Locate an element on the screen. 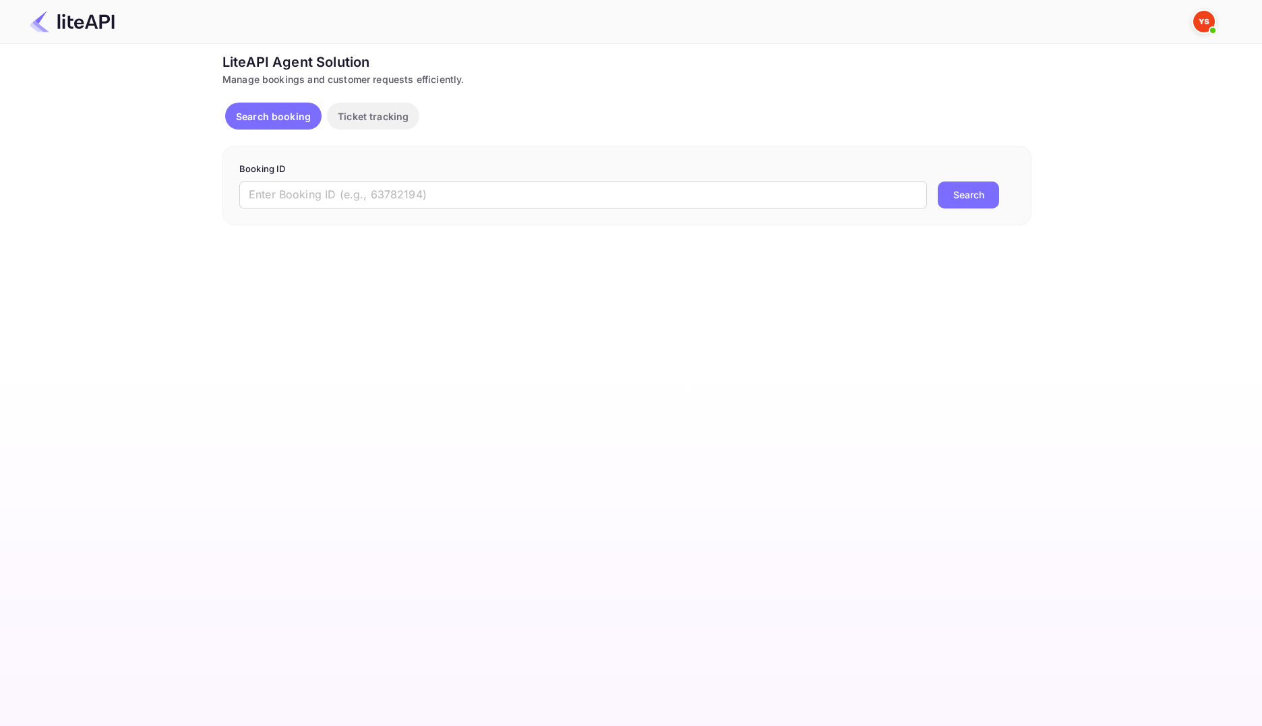  input: Enter Booking ID (e.g., 63782194) is located at coordinates (583, 195).